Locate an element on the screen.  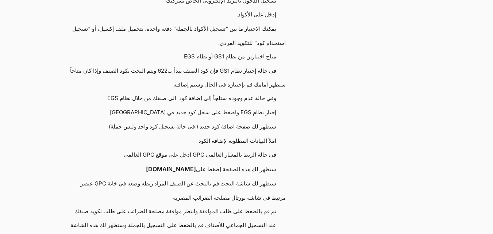
li: املأ البيانات المطلوبة لإضافة الكود is located at coordinates (174, 141).